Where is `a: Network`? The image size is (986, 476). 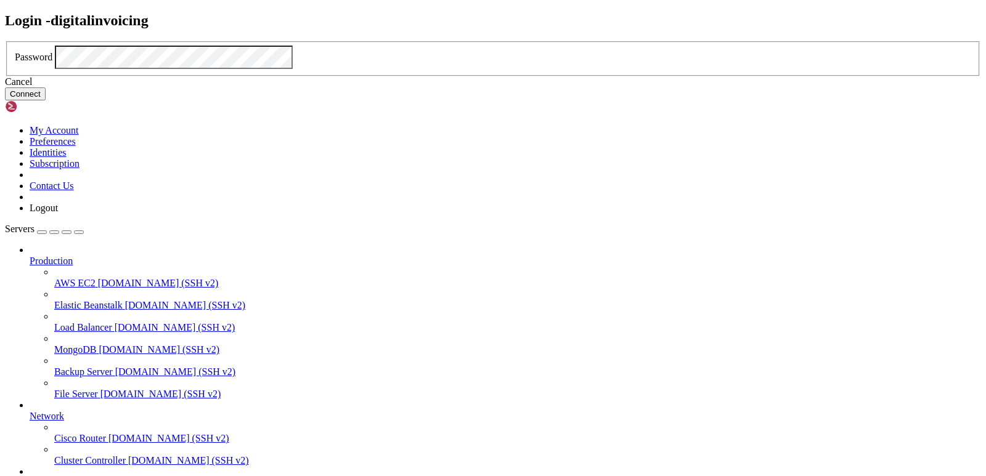
a: Network is located at coordinates (505, 417).